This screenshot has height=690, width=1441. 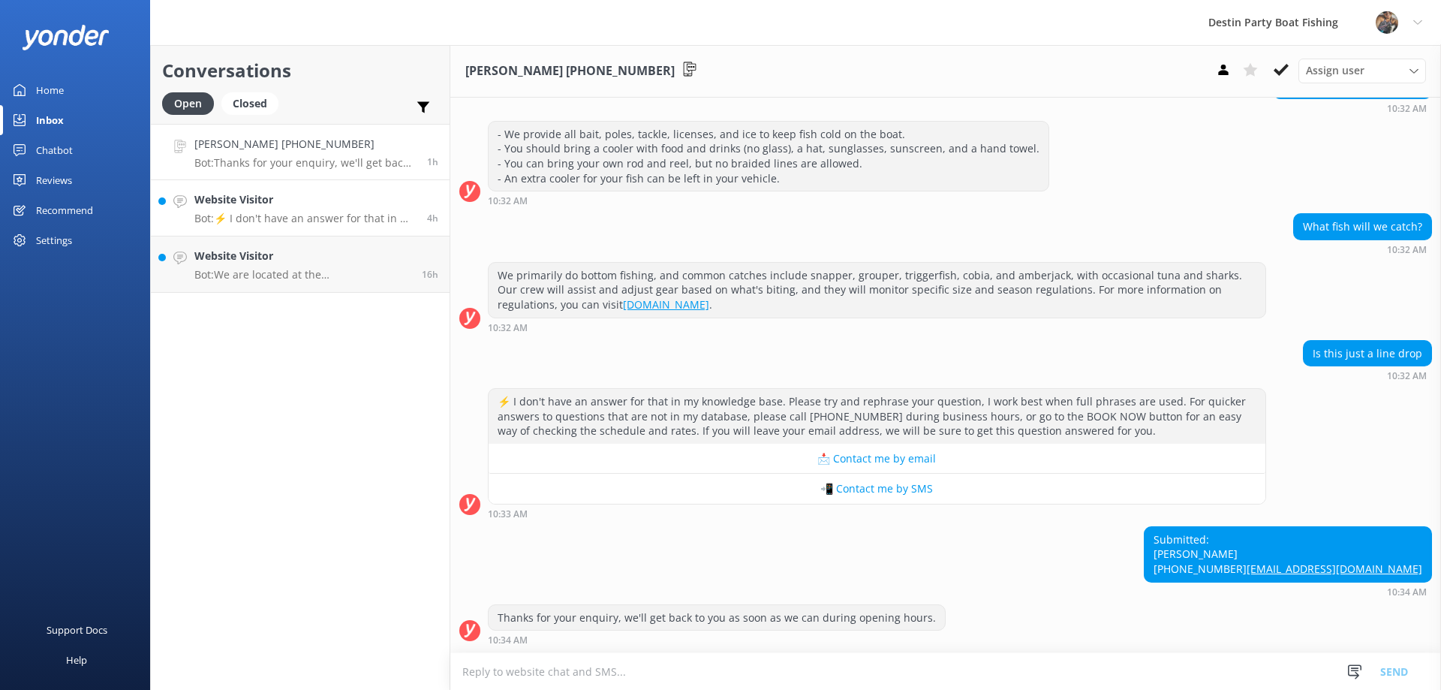 What do you see at coordinates (1335, 71) in the screenshot?
I see `span: Assign user` at bounding box center [1335, 71].